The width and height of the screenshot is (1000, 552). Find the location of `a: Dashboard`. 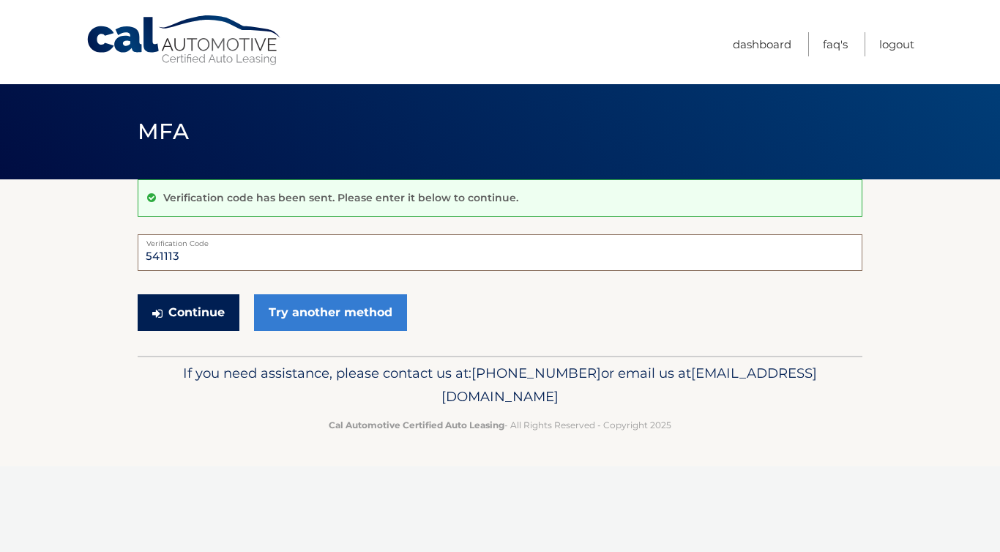

a: Dashboard is located at coordinates (762, 44).